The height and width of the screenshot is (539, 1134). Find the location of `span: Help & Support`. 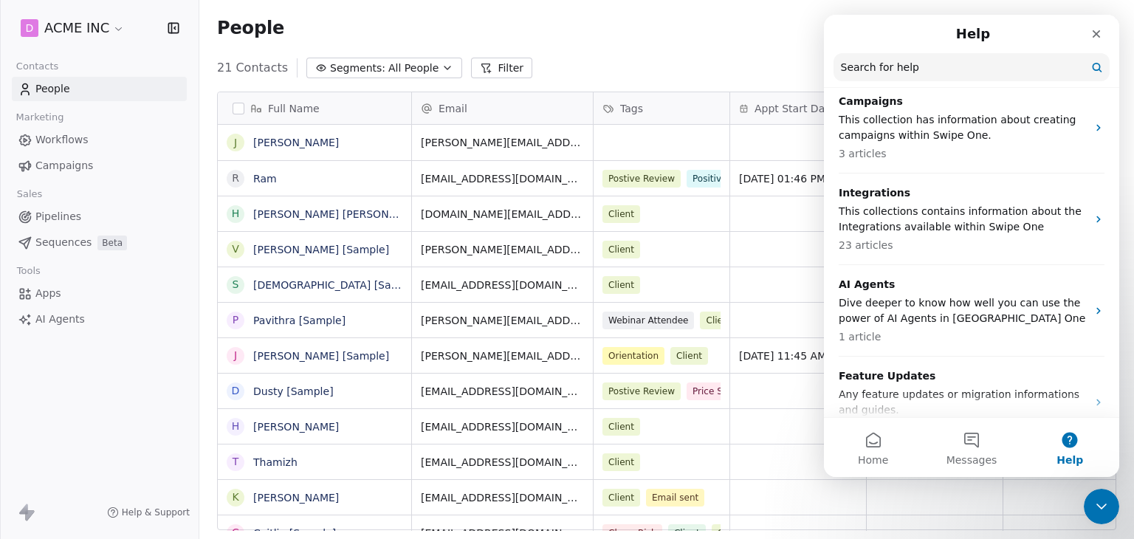

span: Help & Support is located at coordinates (156, 512).